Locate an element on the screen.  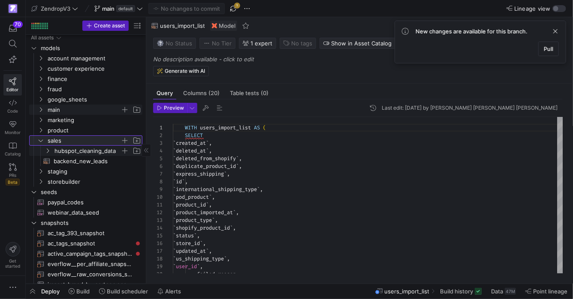
span: default is located at coordinates (126, 9).